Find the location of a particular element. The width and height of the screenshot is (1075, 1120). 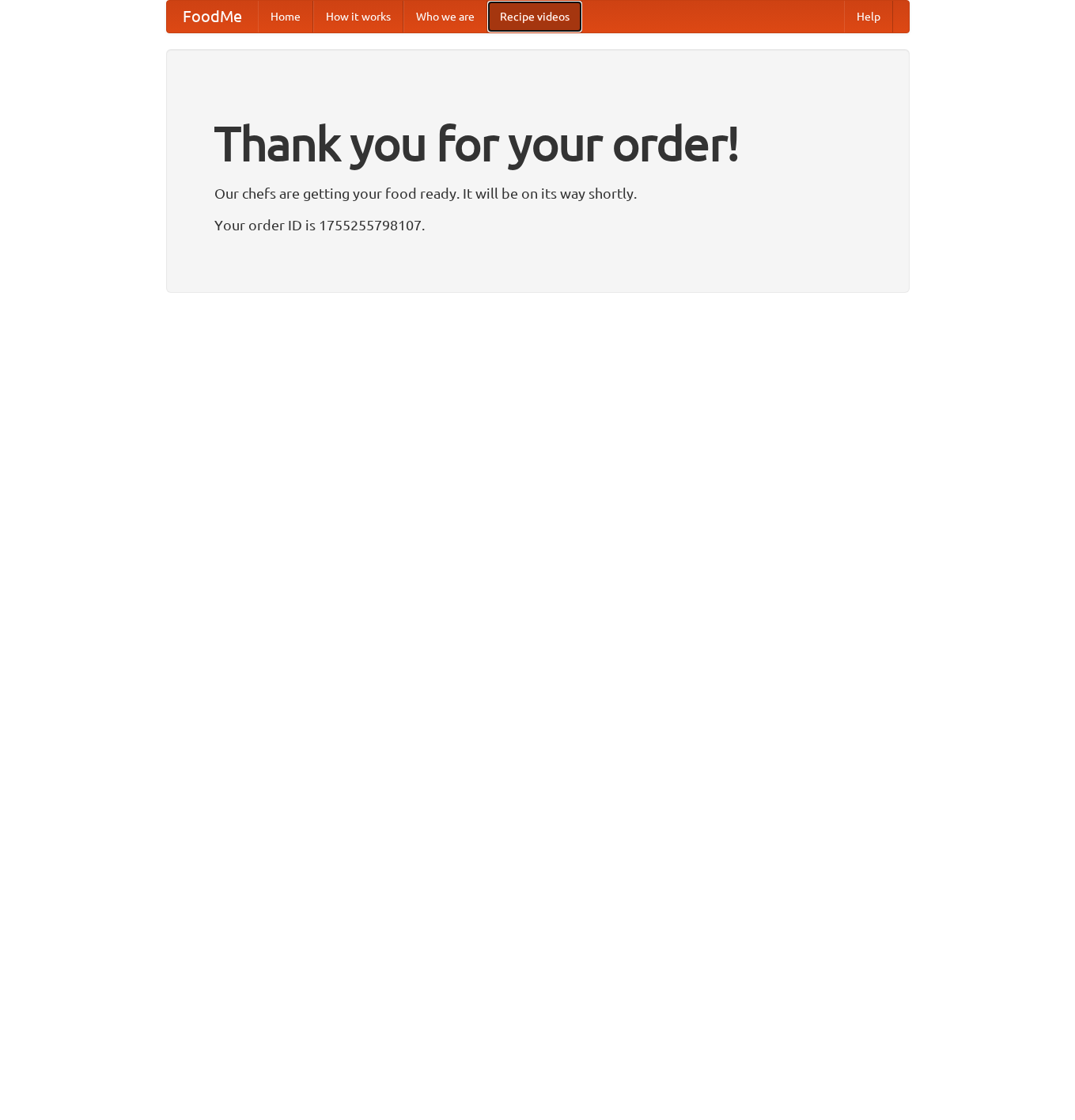

h1: Thank you for your order! is located at coordinates (538, 144).